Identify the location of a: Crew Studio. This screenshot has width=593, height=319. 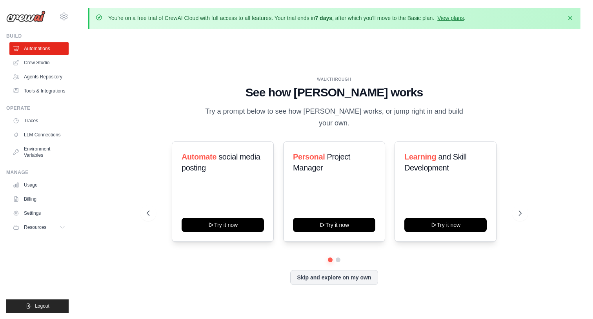
(39, 63).